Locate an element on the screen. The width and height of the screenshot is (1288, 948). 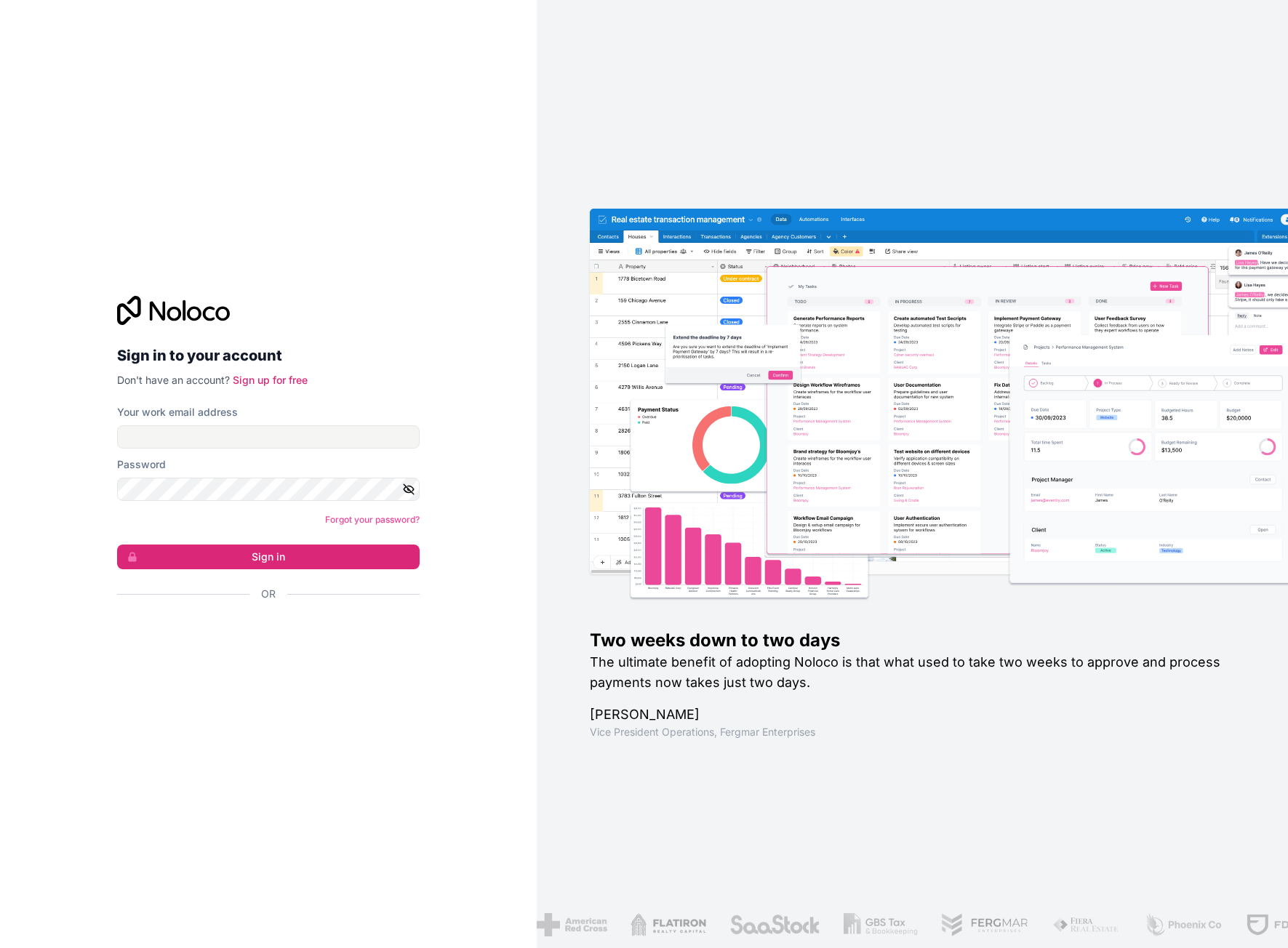
label: Your work email address is located at coordinates (177, 412).